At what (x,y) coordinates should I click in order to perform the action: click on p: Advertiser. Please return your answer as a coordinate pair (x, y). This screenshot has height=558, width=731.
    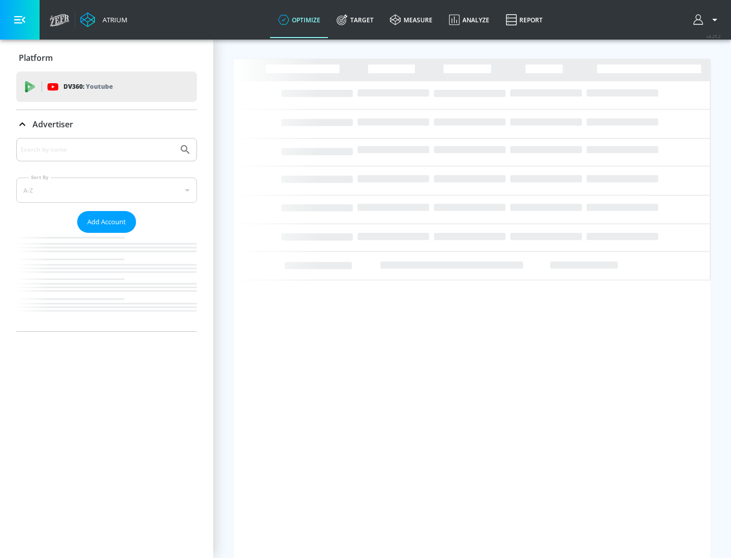
    Looking at the image, I should click on (53, 124).